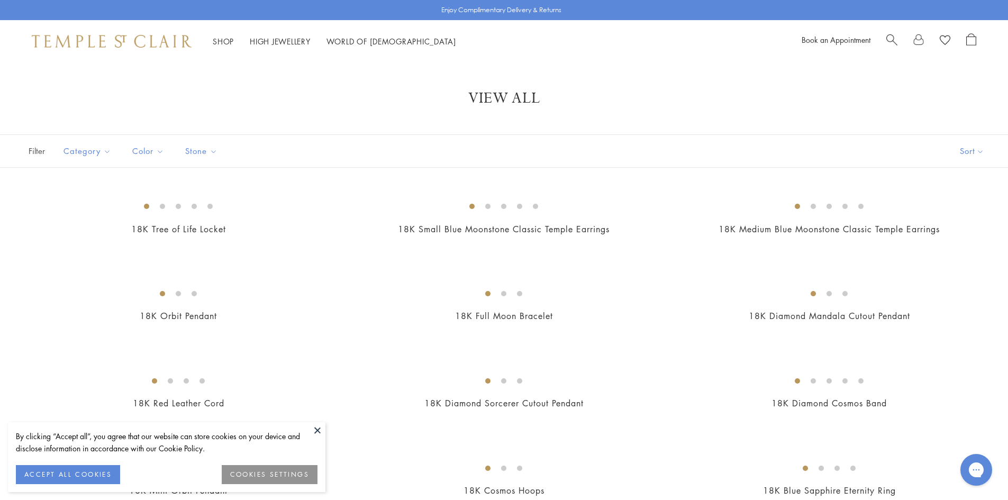  What do you see at coordinates (87, 151) in the screenshot?
I see `button: Category` at bounding box center [87, 151].